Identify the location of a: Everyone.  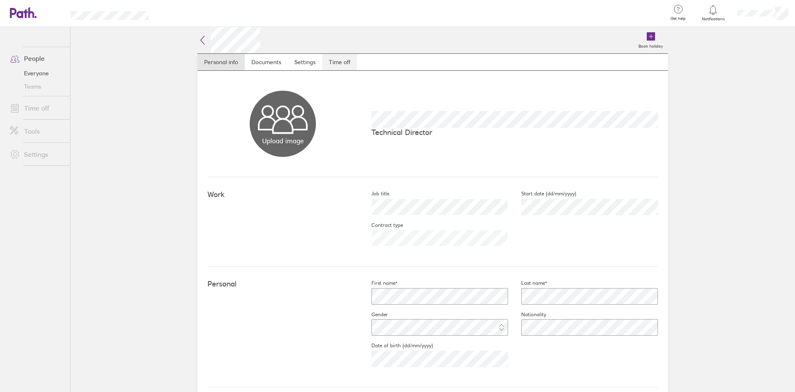
(36, 73).